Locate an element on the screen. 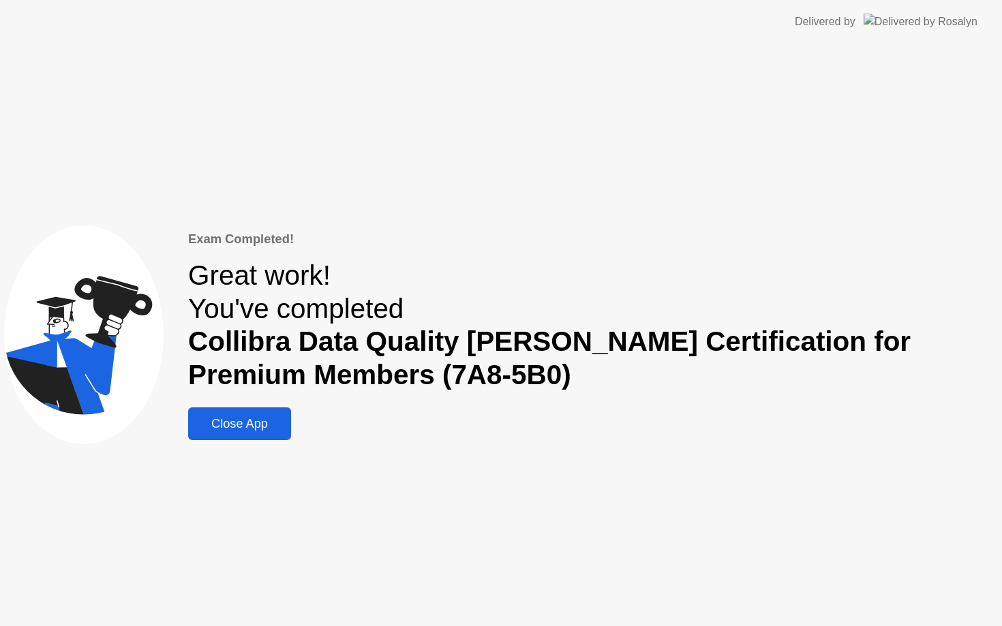  div: Close App is located at coordinates (239, 424).